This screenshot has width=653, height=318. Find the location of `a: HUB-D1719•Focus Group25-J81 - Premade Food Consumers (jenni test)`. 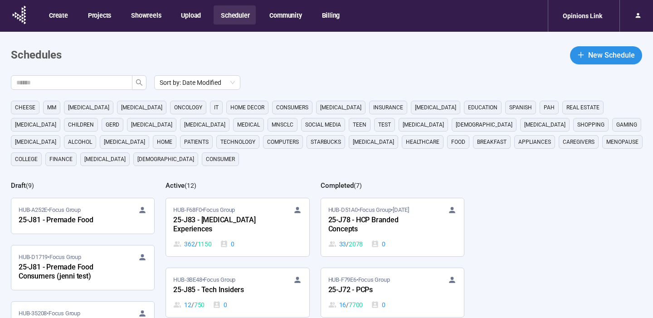

a: HUB-D1719•Focus Group25-J81 - Premade Food Consumers (jenni test) is located at coordinates (82, 267).